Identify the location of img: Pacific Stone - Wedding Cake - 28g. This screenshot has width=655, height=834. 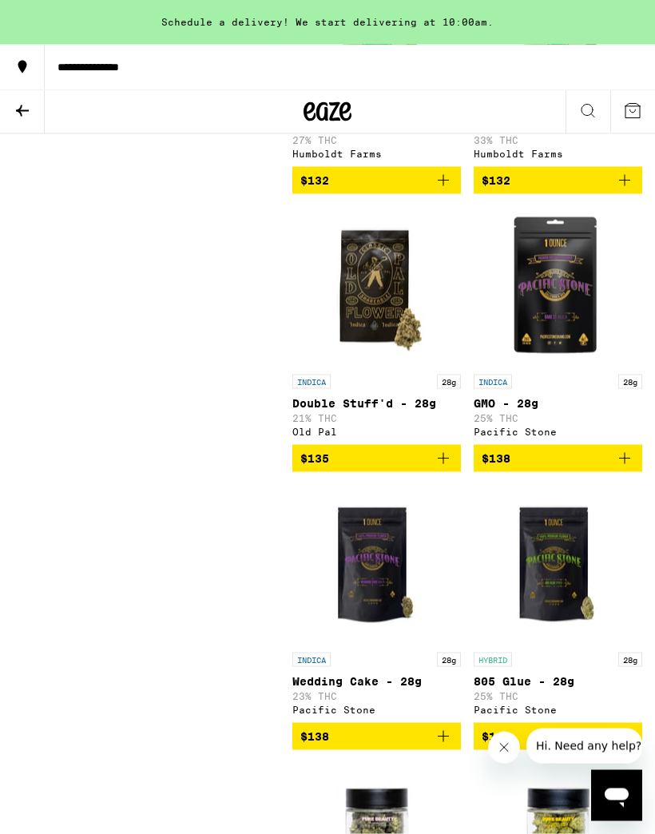
(377, 565).